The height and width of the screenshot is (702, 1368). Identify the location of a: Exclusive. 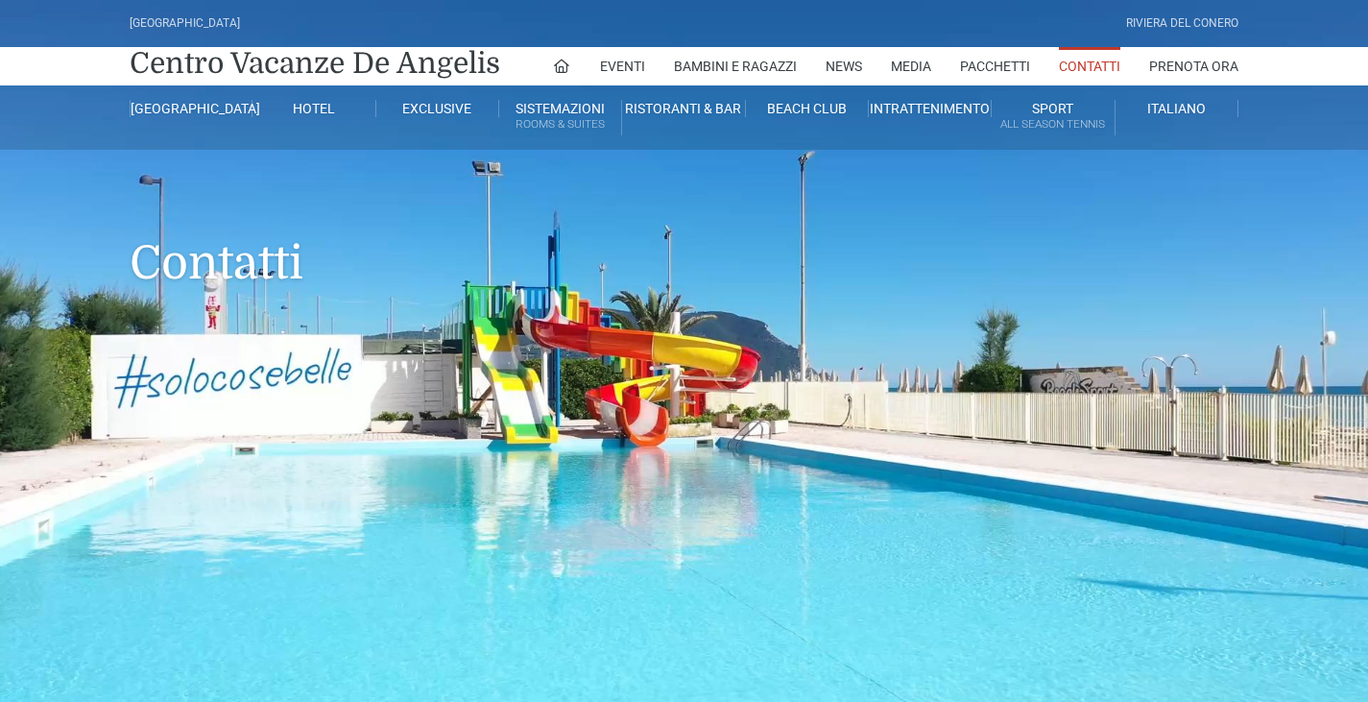
(438, 109).